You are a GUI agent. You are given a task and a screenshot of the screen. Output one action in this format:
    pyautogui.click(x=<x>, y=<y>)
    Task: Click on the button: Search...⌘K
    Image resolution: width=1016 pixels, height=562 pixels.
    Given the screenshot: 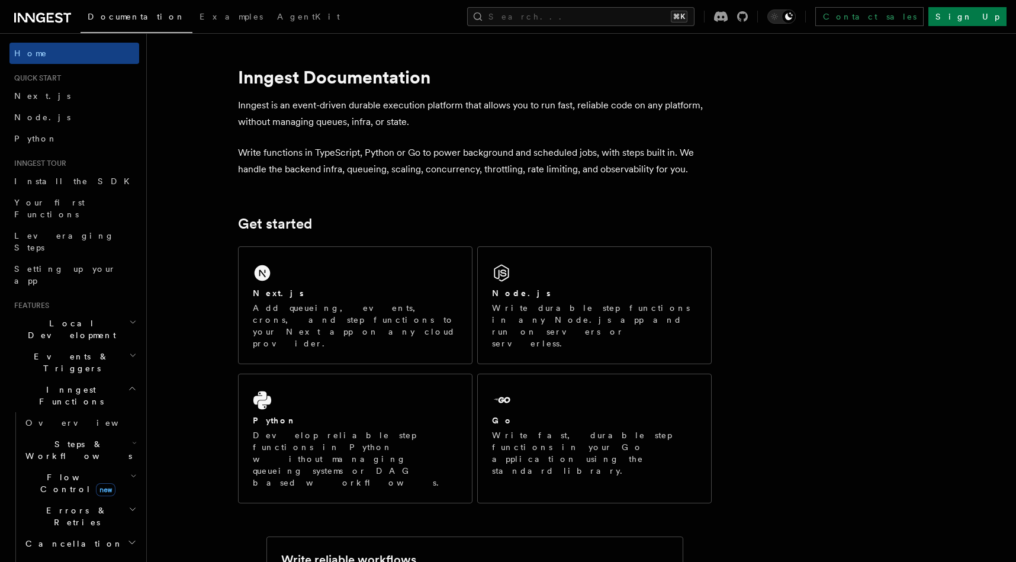 What is the action you would take?
    pyautogui.click(x=581, y=17)
    